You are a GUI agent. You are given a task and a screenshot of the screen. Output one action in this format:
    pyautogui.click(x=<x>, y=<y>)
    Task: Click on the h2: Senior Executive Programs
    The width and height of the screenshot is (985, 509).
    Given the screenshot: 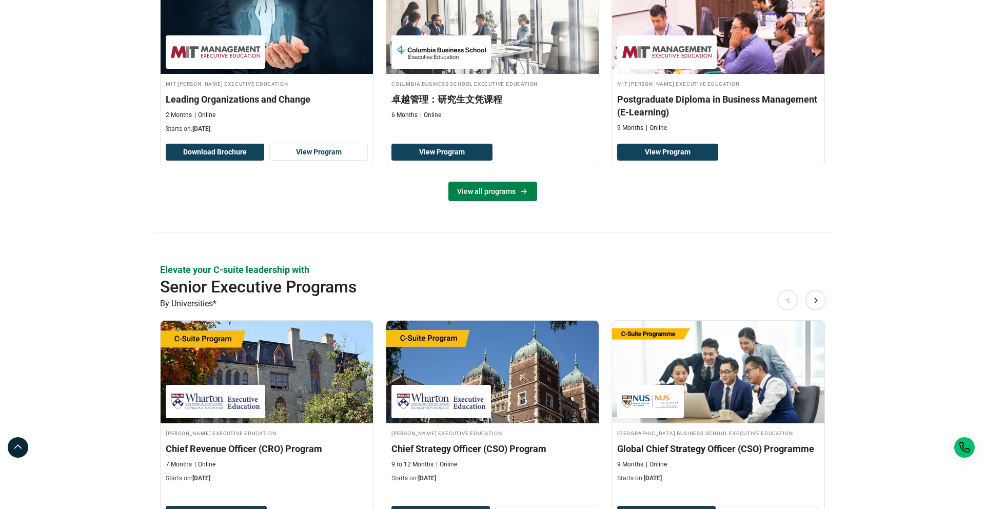 What is the action you would take?
    pyautogui.click(x=459, y=287)
    